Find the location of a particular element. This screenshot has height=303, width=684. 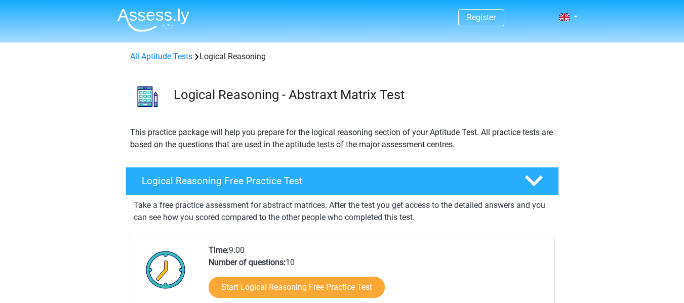

a: Register is located at coordinates (481, 17).